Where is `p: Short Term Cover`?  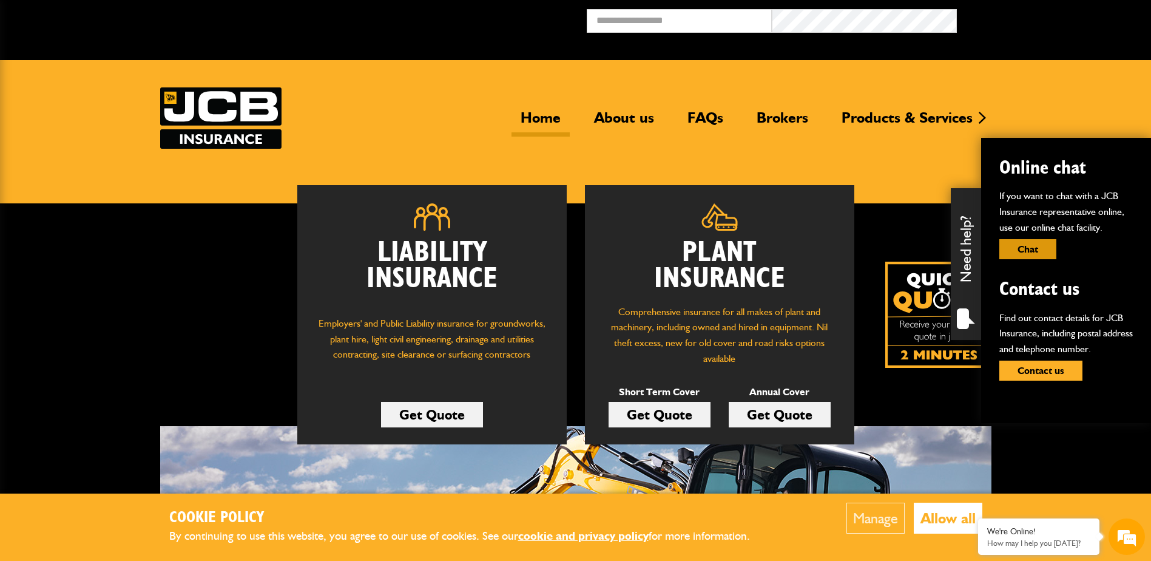 p: Short Term Cover is located at coordinates (660, 392).